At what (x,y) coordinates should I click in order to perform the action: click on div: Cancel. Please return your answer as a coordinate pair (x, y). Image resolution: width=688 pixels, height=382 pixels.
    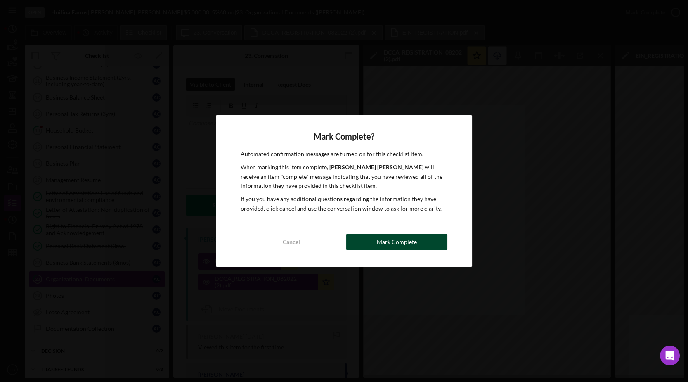
    Looking at the image, I should click on (292, 242).